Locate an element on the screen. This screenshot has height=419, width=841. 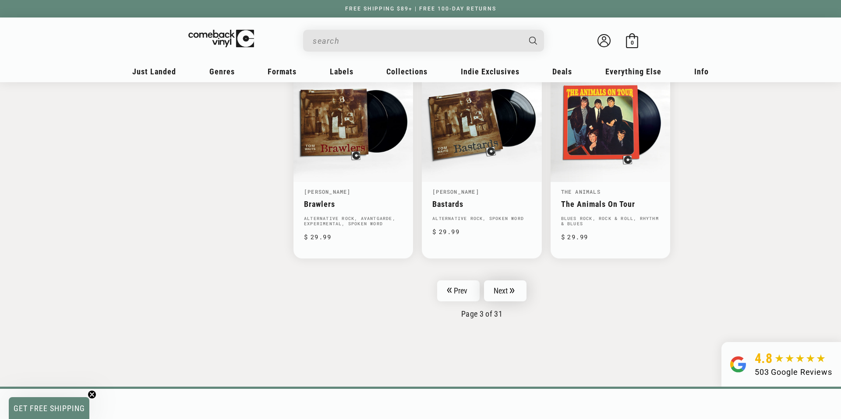
span: 0 is located at coordinates (632, 42).